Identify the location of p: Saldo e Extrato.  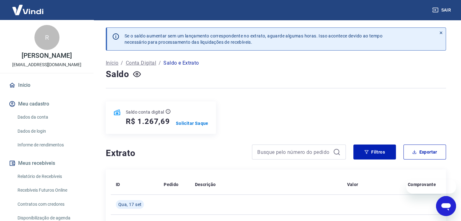
(181, 63).